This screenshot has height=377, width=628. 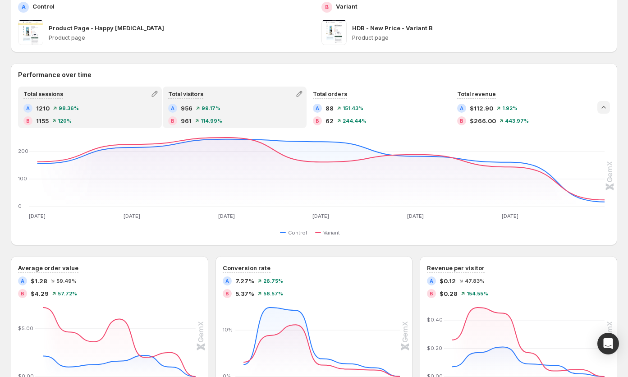 I want to click on h3: Conversion rate, so click(x=247, y=268).